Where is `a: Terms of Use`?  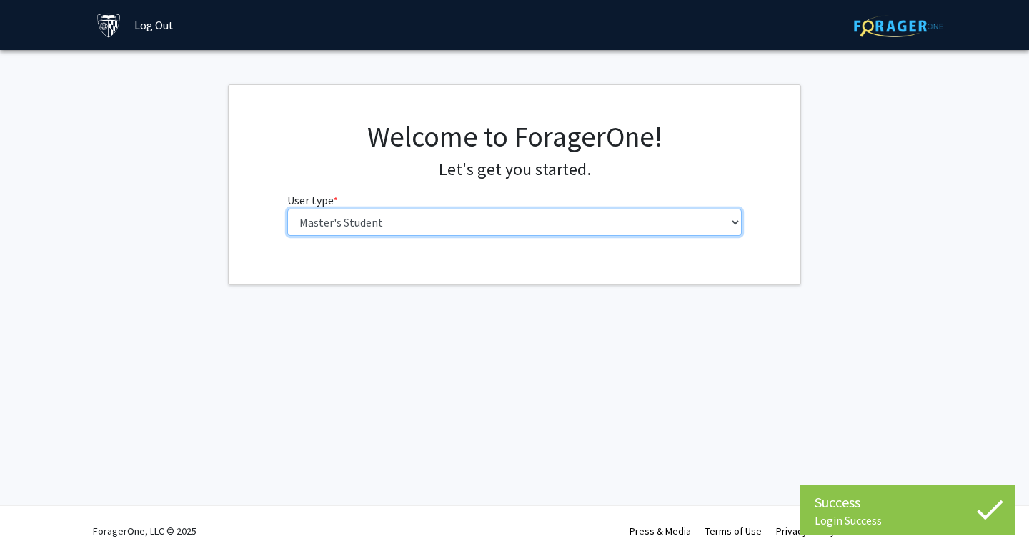
a: Terms of Use is located at coordinates (733, 531).